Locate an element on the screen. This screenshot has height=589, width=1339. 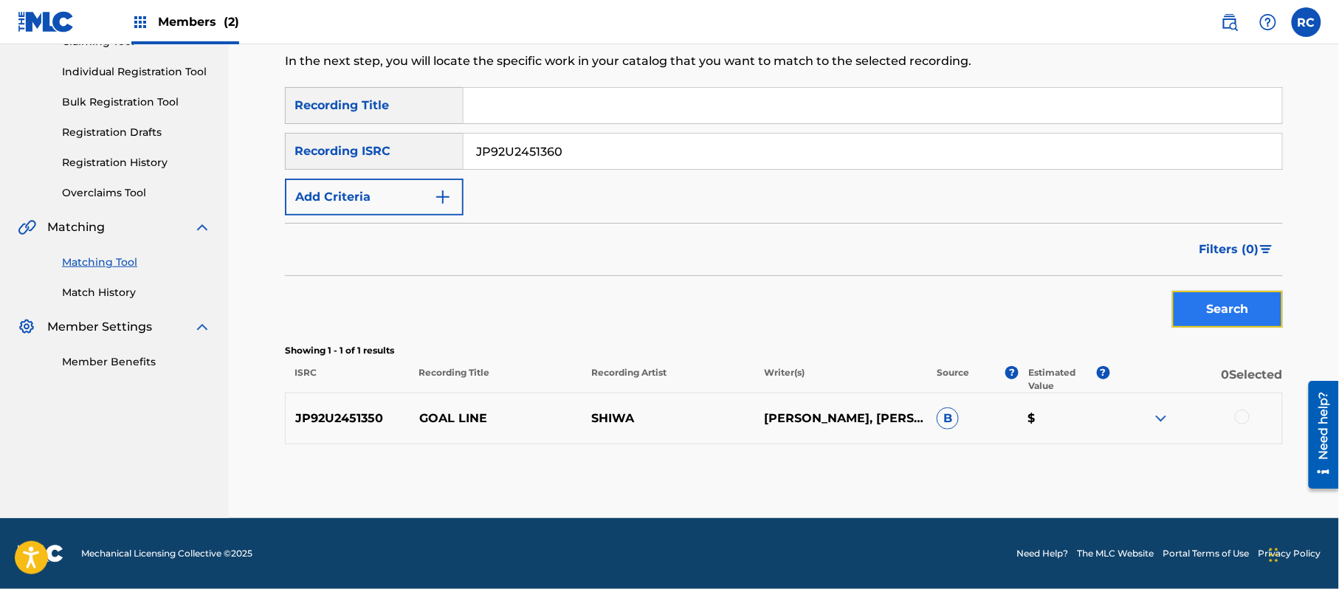
img: Matching is located at coordinates (27, 227).